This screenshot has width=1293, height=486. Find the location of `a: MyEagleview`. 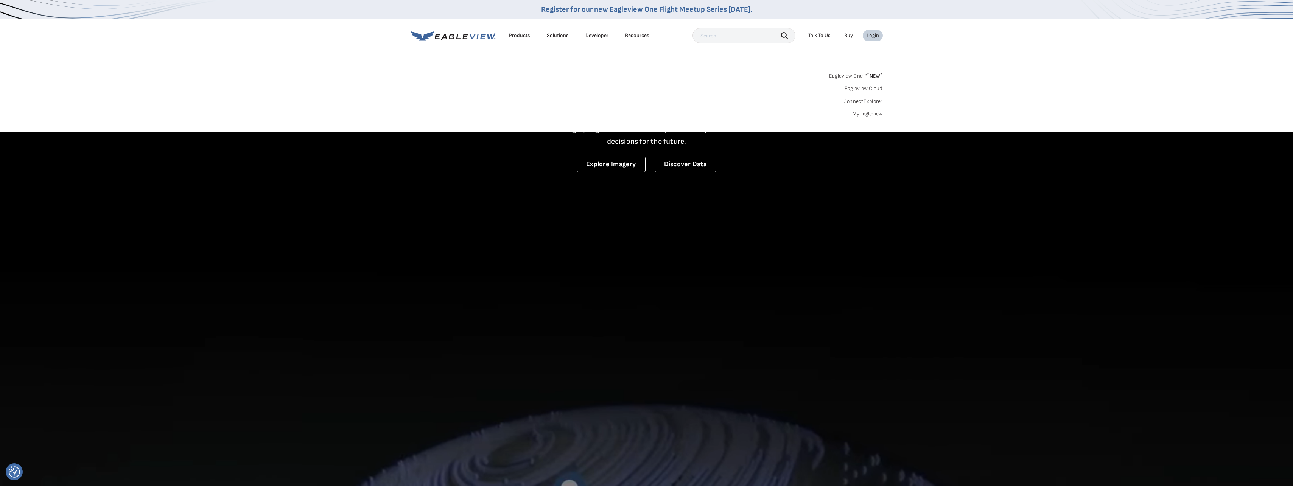

a: MyEagleview is located at coordinates (868, 114).